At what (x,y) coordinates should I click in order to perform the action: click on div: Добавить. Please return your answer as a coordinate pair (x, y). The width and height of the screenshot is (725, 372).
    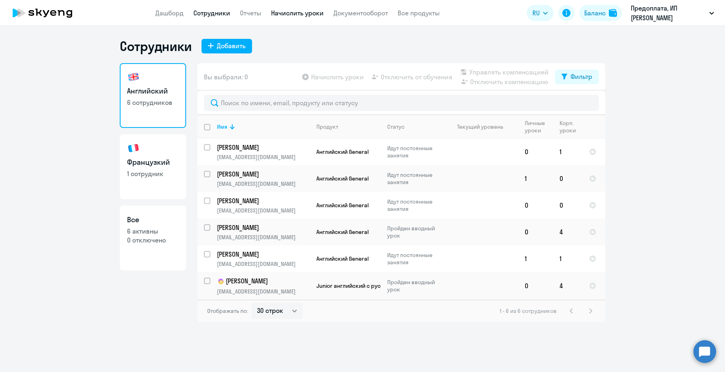
    Looking at the image, I should click on (231, 46).